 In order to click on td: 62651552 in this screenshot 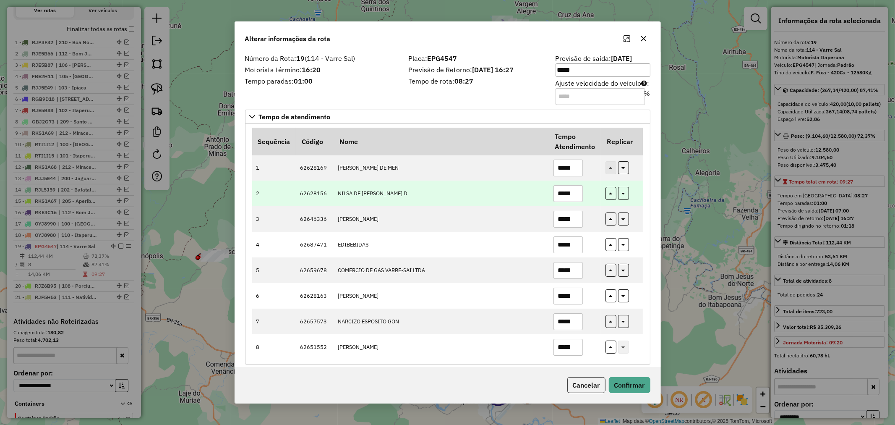, I will do `click(315, 347)`.